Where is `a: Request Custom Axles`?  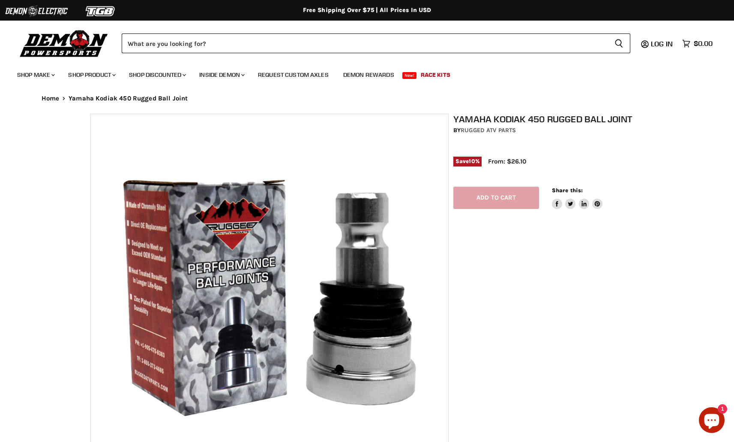 a: Request Custom Axles is located at coordinates (293, 75).